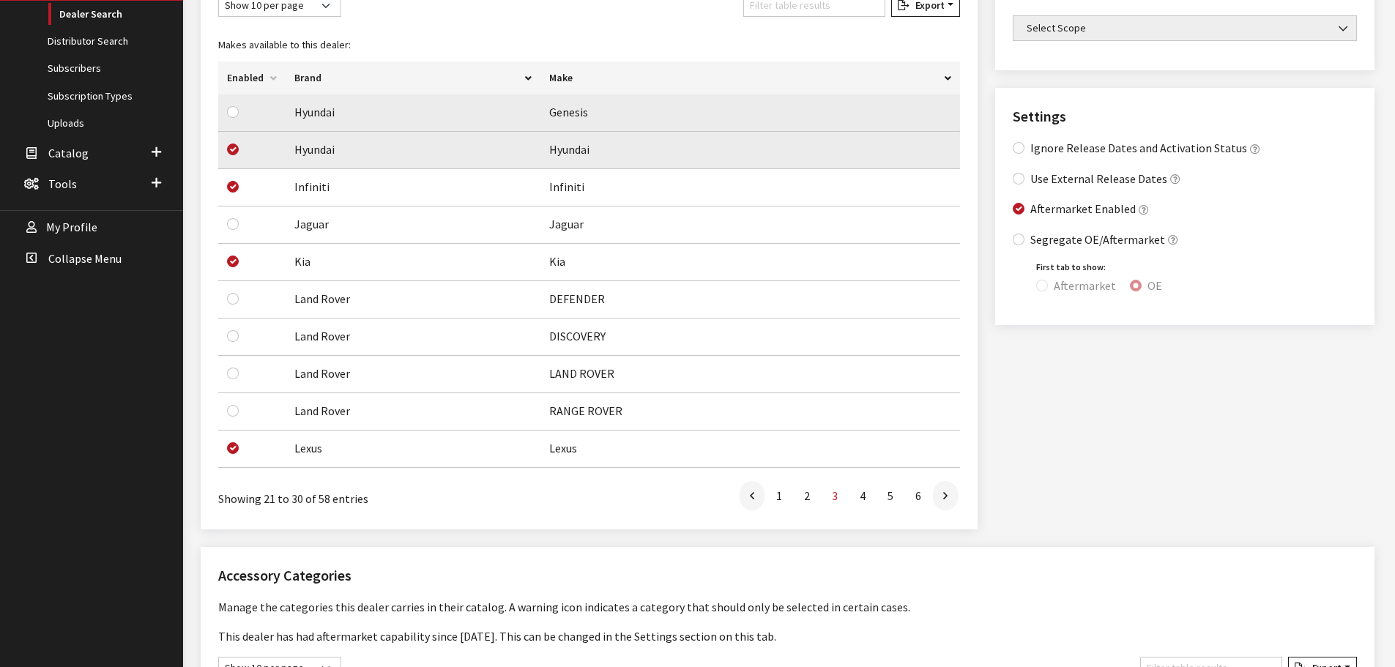 The height and width of the screenshot is (667, 1395). Describe the element at coordinates (413, 449) in the screenshot. I see `td: Lexus` at that location.